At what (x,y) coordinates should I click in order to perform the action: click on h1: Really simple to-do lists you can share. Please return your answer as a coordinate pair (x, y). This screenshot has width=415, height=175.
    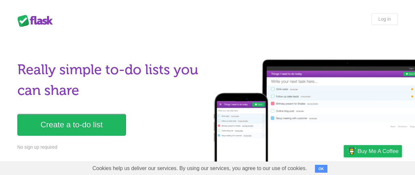
    Looking at the image, I should click on (110, 80).